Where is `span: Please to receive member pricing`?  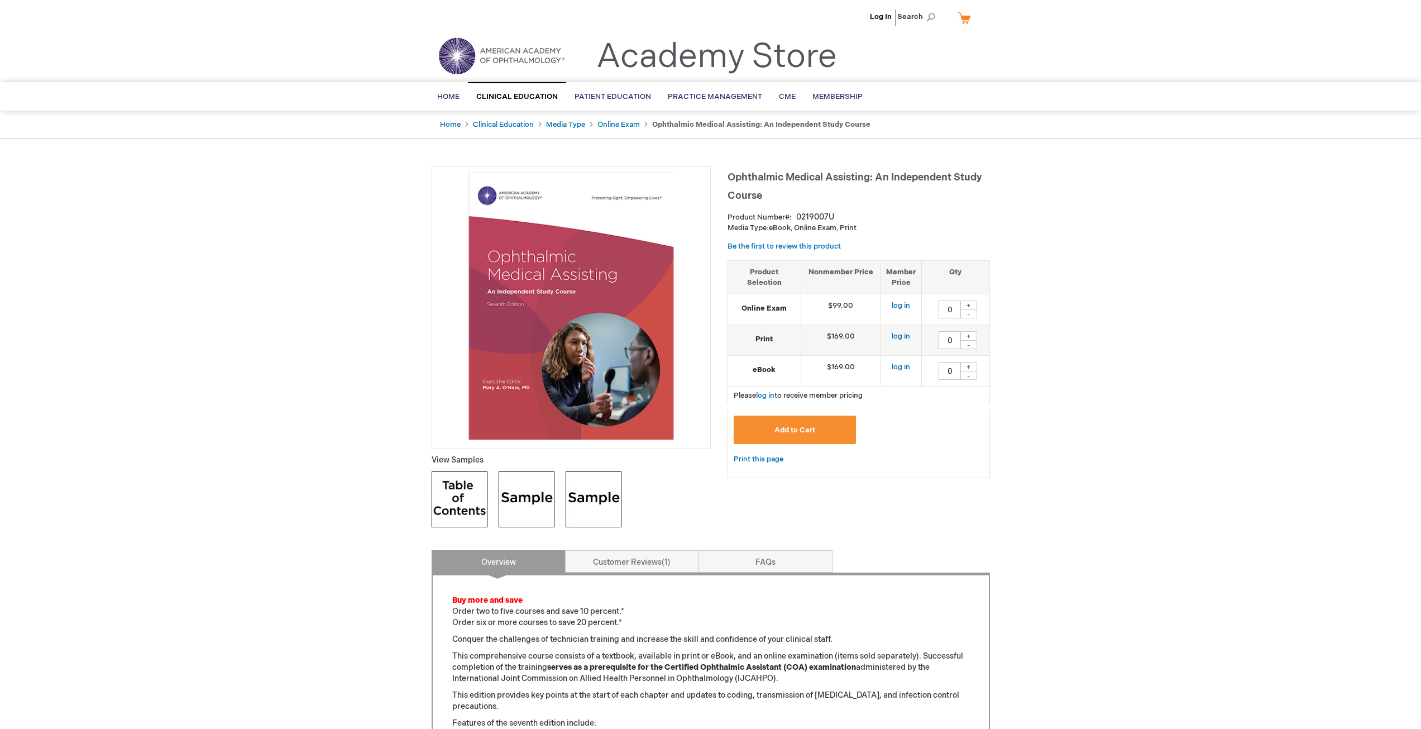
span: Please to receive member pricing is located at coordinates (798, 395).